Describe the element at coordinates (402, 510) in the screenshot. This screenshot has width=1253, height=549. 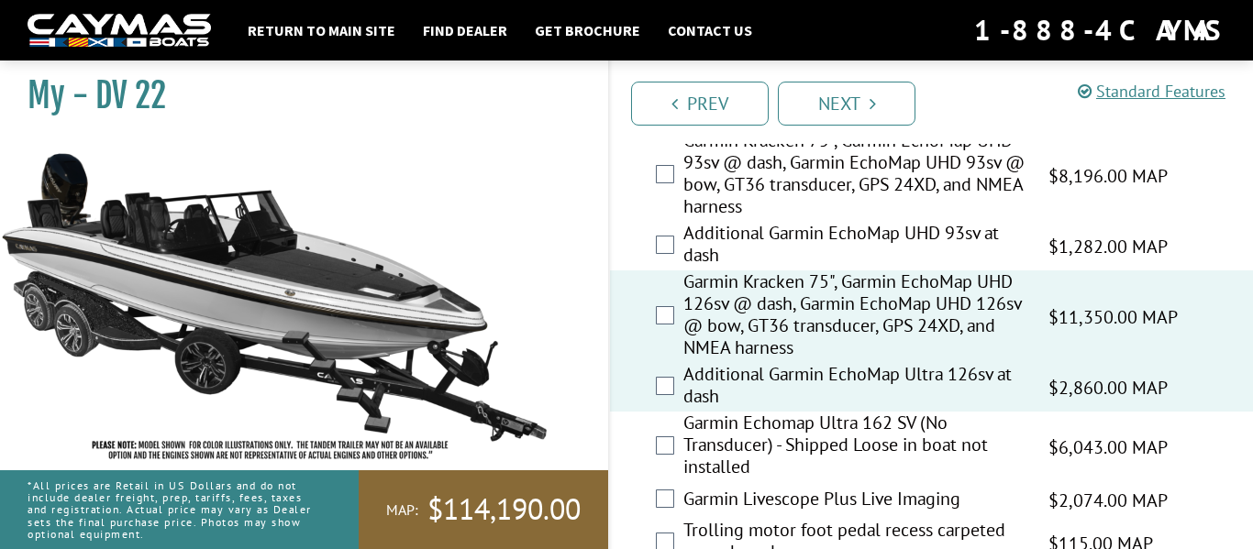
I see `span: MAP:` at that location.